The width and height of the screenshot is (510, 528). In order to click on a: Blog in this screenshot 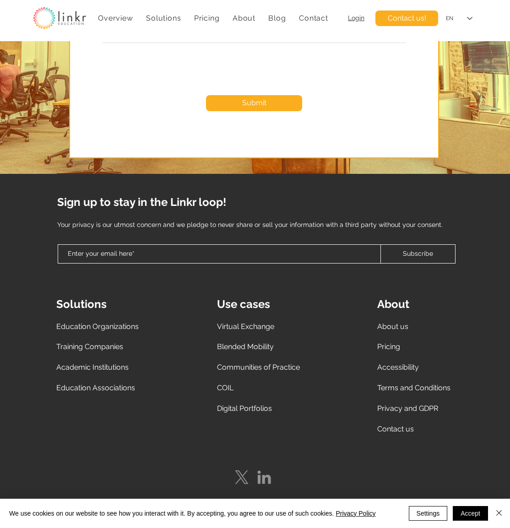, I will do `click(277, 18)`.